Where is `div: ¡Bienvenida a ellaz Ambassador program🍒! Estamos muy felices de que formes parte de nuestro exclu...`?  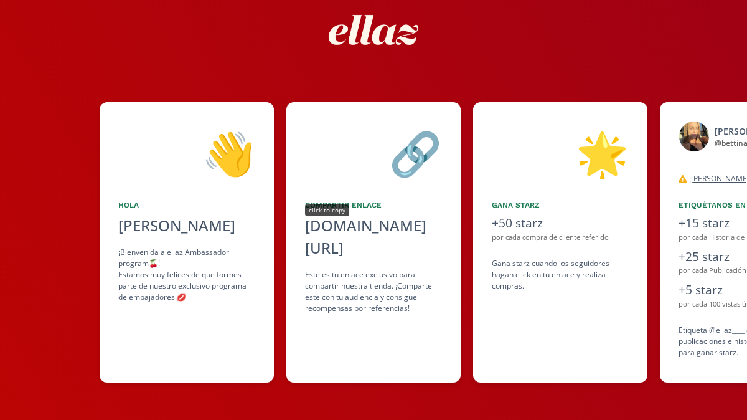
div: ¡Bienvenida a ellaz Ambassador program🍒! Estamos muy felices de que formes parte de nuestro exclu... is located at coordinates (187, 275).